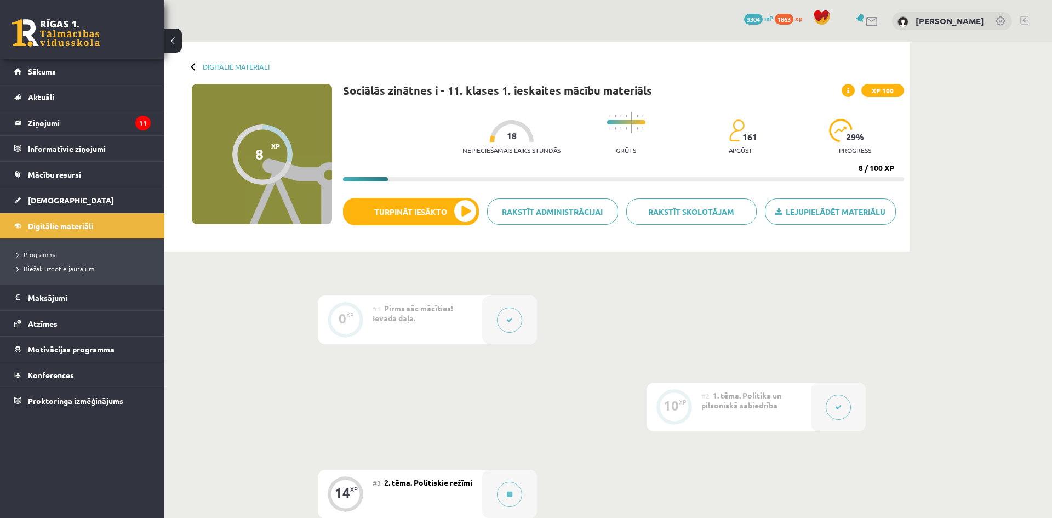  Describe the element at coordinates (626, 150) in the screenshot. I see `p: Grūts` at that location.